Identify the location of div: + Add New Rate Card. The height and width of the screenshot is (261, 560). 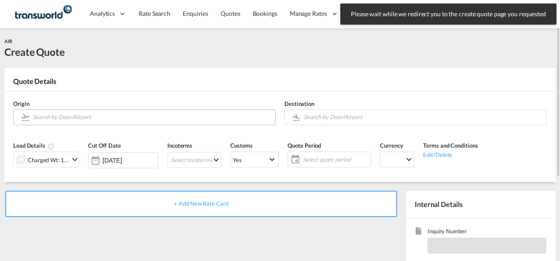
(201, 204).